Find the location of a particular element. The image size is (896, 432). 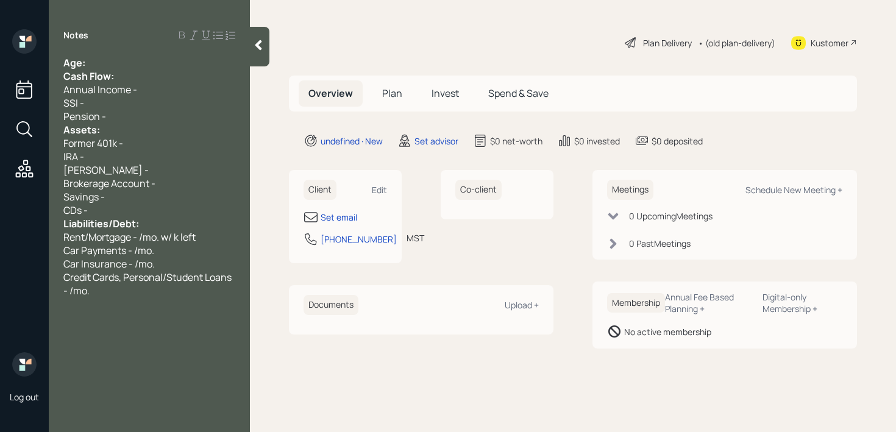

span: Annual Income - is located at coordinates (100, 90).